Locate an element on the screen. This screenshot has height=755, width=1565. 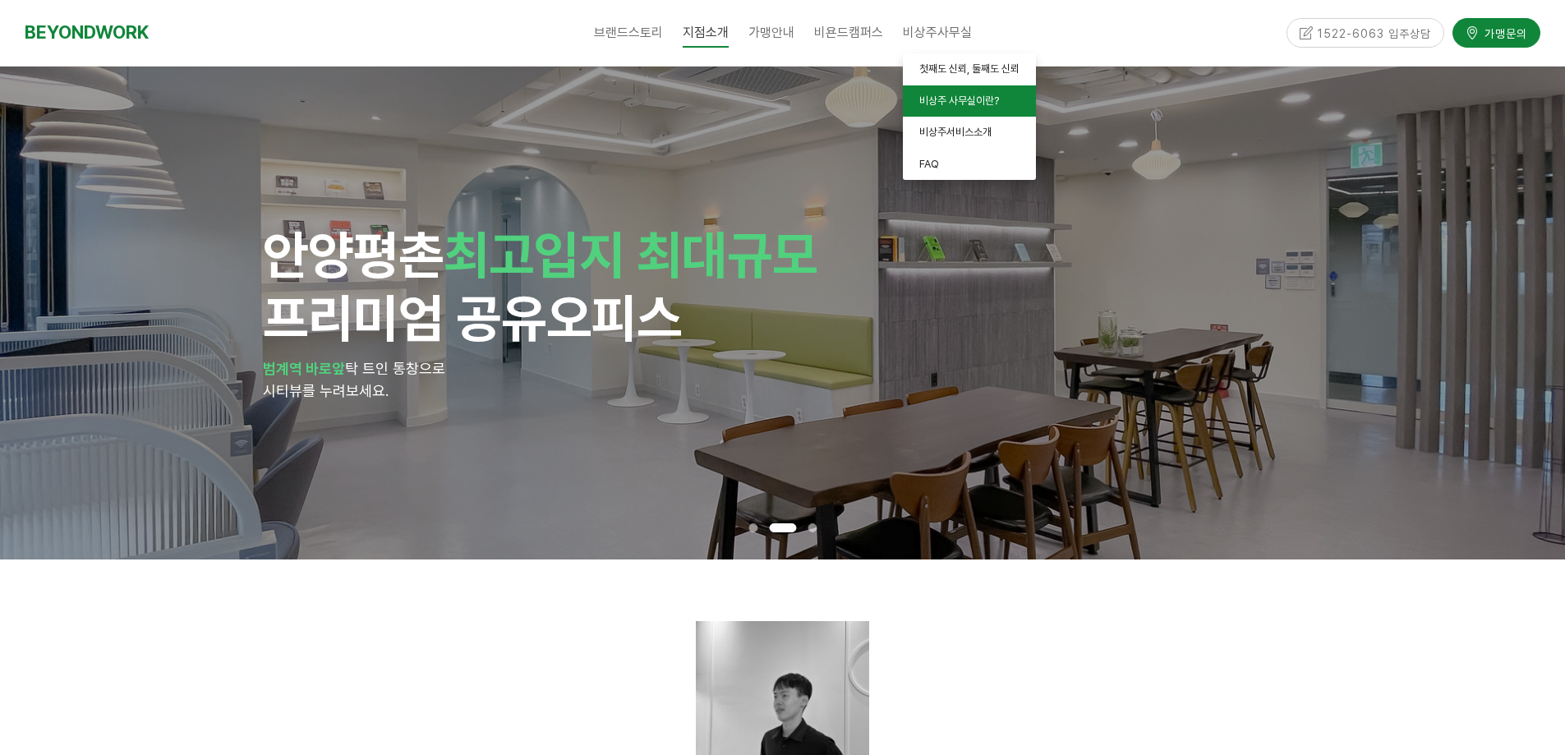
a: 가맹안내 is located at coordinates (771, 33).